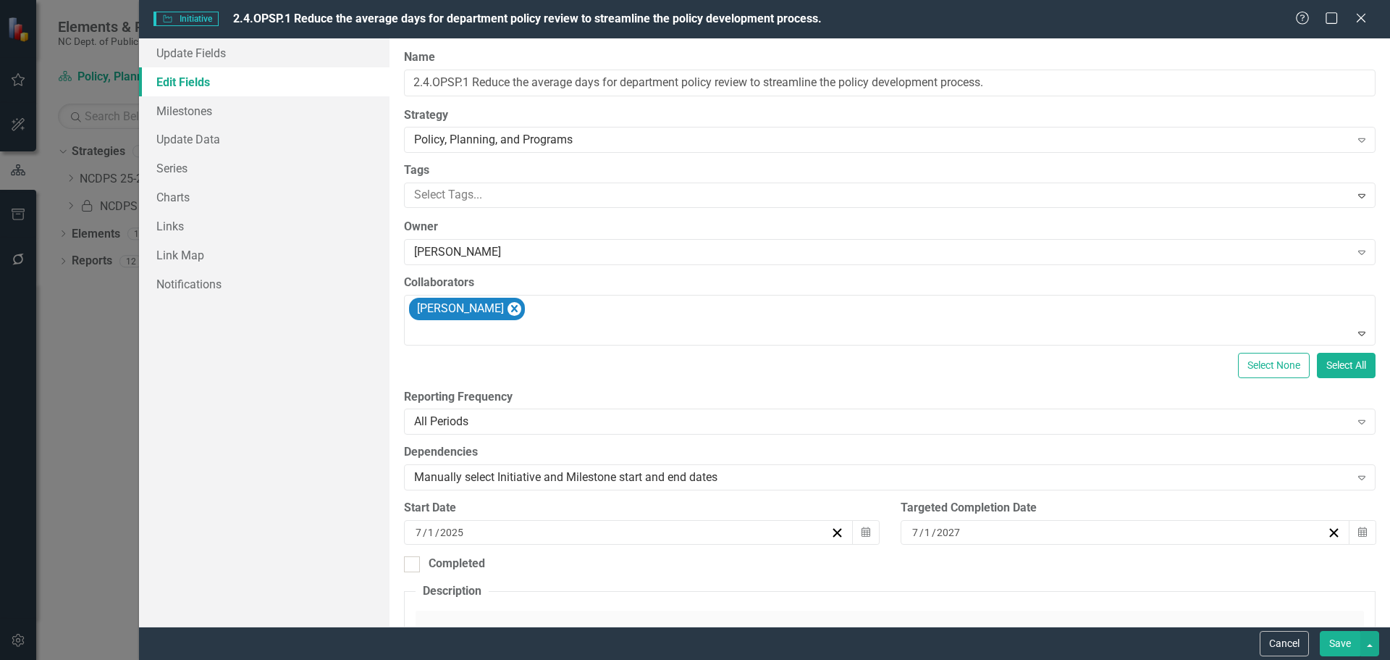  I want to click on label: Reporting Frequency, so click(890, 397).